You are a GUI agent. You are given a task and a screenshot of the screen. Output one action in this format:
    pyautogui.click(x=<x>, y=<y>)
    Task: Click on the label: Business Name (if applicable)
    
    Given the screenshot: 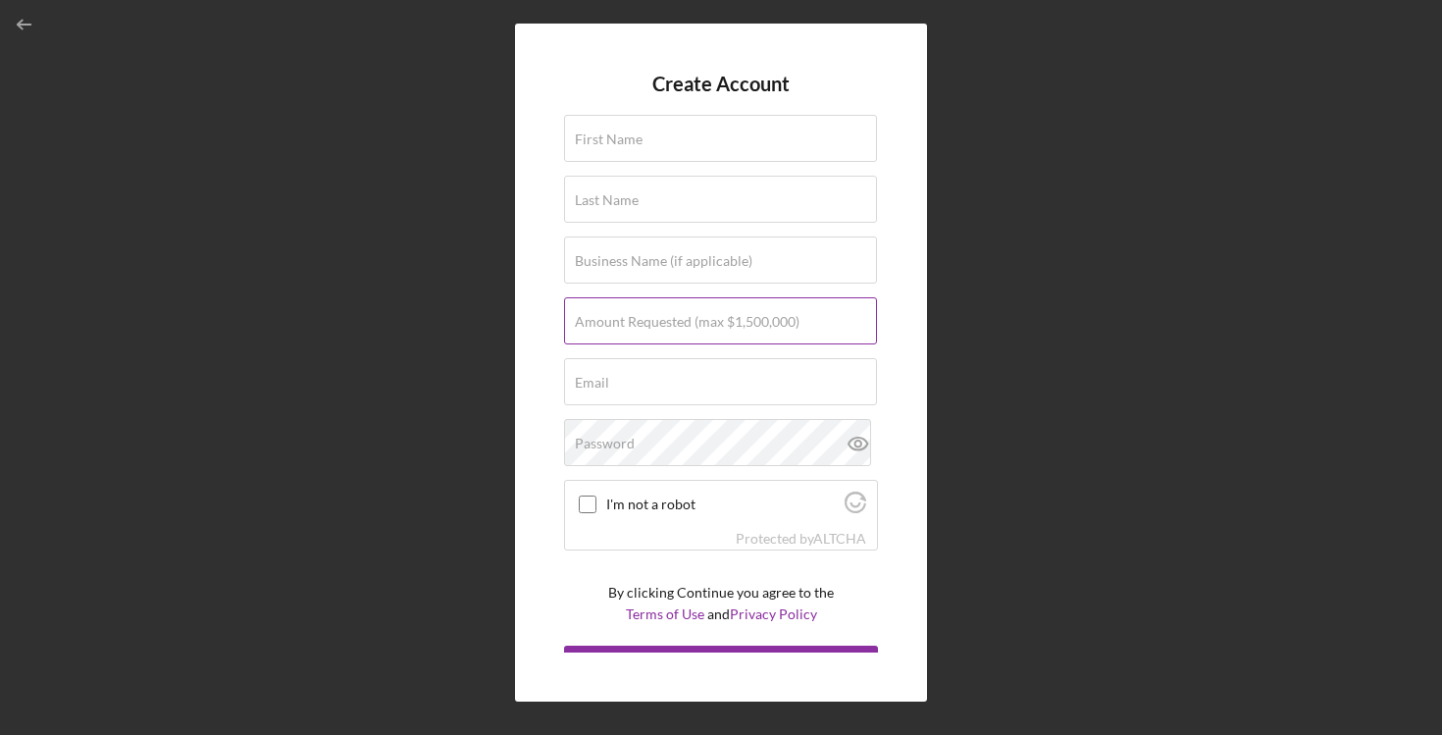 What is the action you would take?
    pyautogui.click(x=663, y=261)
    